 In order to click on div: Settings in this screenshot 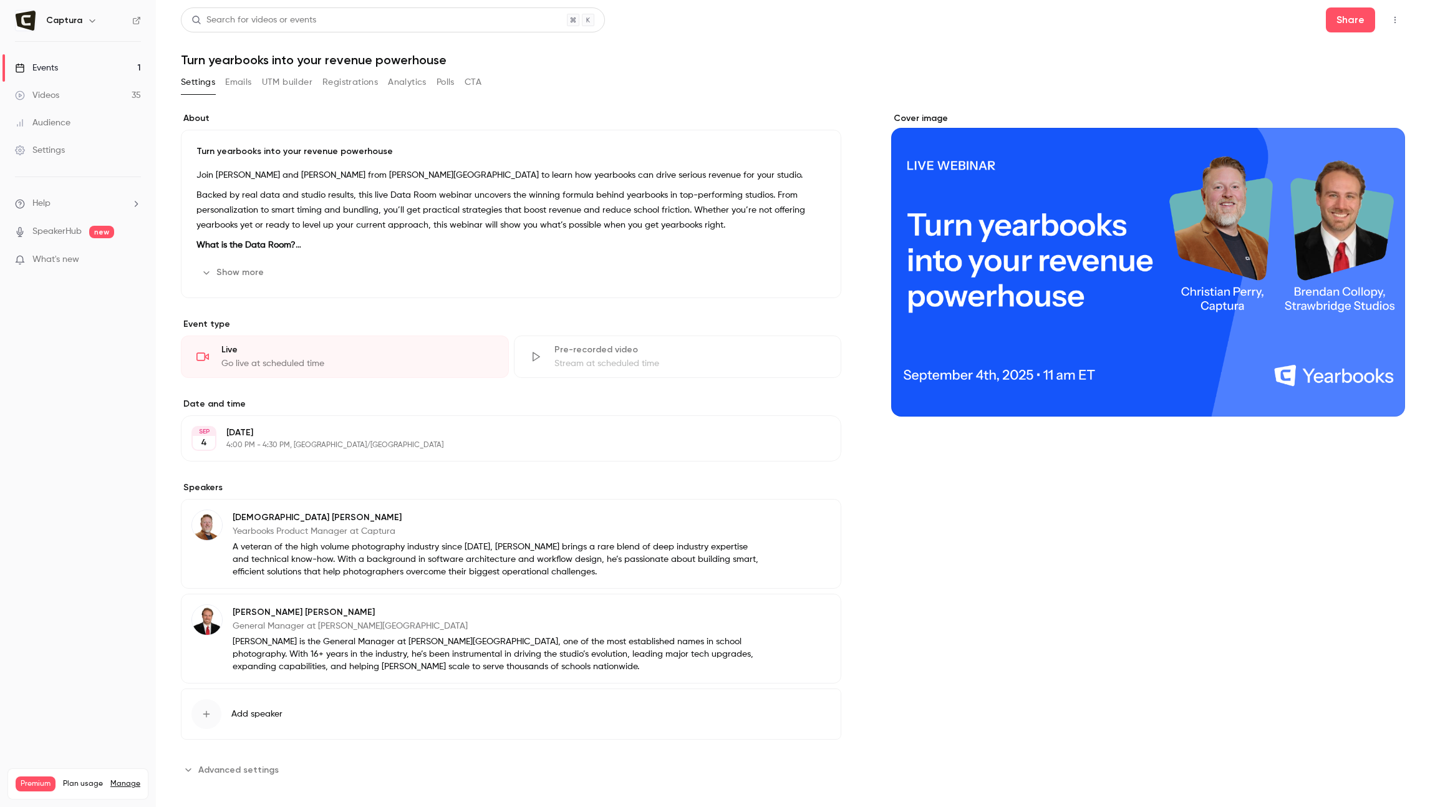, I will do `click(40, 150)`.